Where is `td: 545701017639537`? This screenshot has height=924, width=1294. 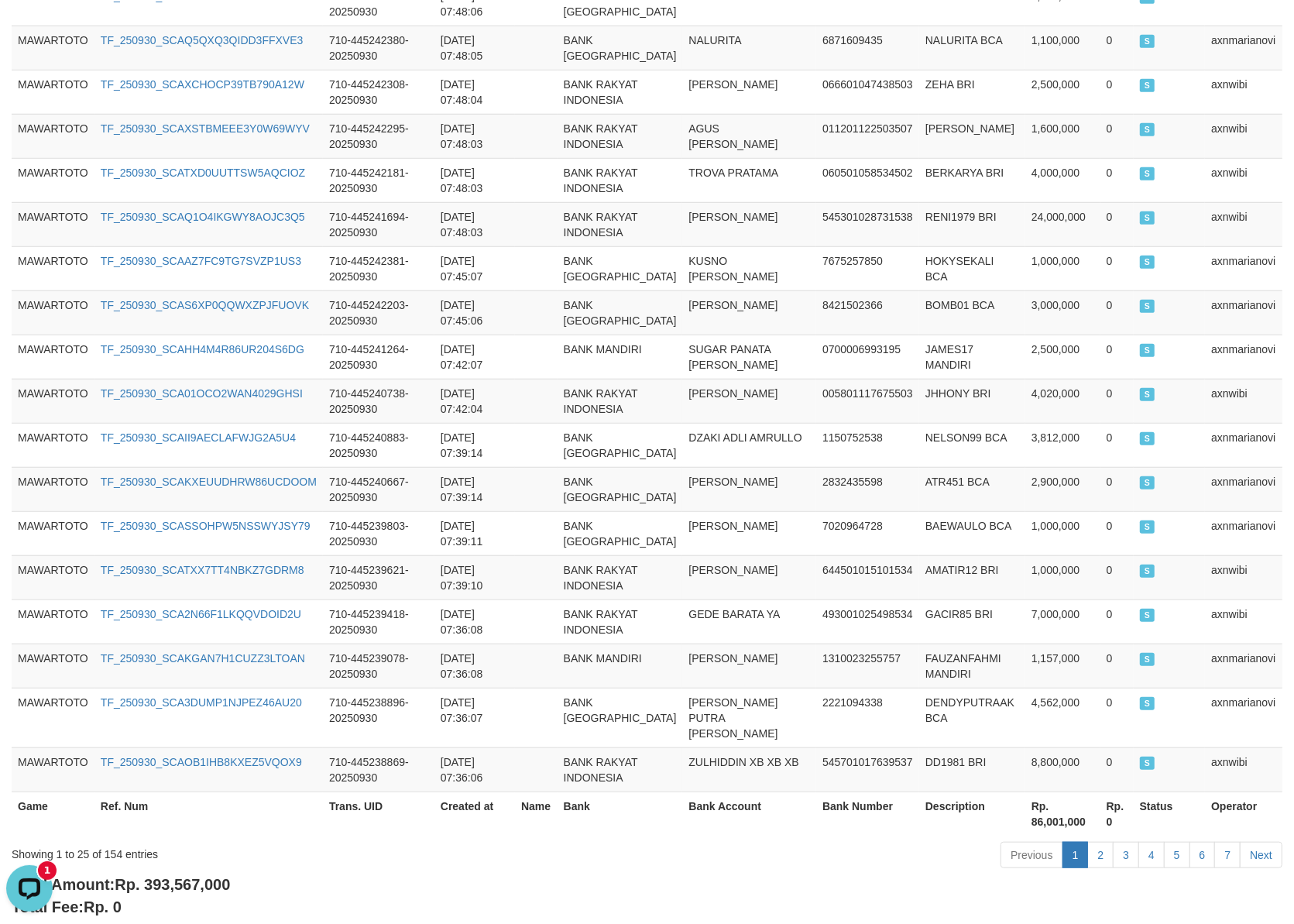 td: 545701017639537 is located at coordinates (867, 769).